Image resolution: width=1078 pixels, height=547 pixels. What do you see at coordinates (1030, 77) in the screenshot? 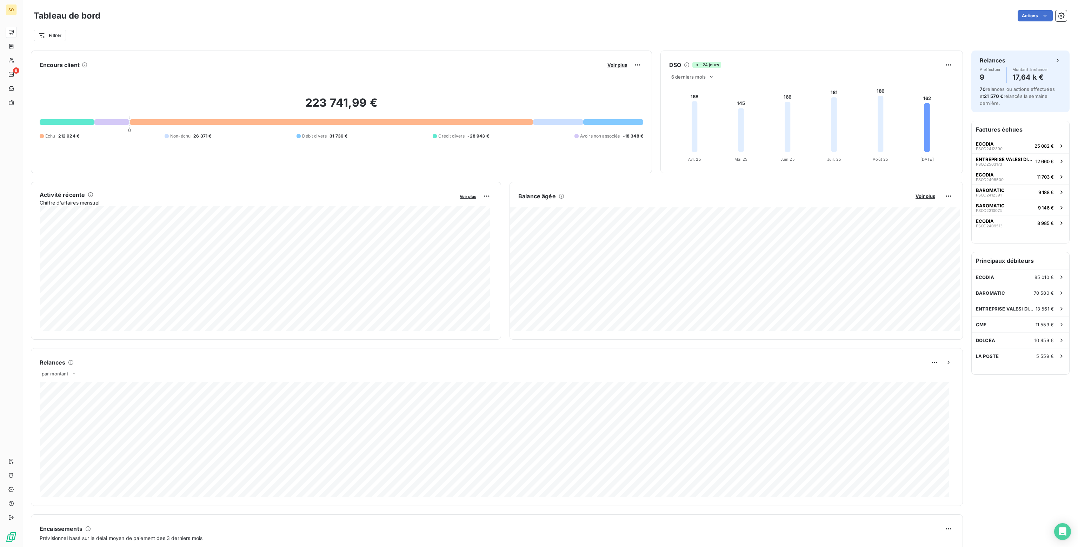
I see `h4: 17,64 k €` at bounding box center [1030, 77].